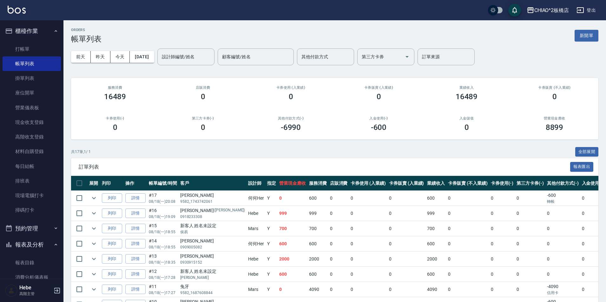 The image size is (606, 302). What do you see at coordinates (213, 293) in the screenshot?
I see `p: 9582_1687608844` at bounding box center [213, 293].